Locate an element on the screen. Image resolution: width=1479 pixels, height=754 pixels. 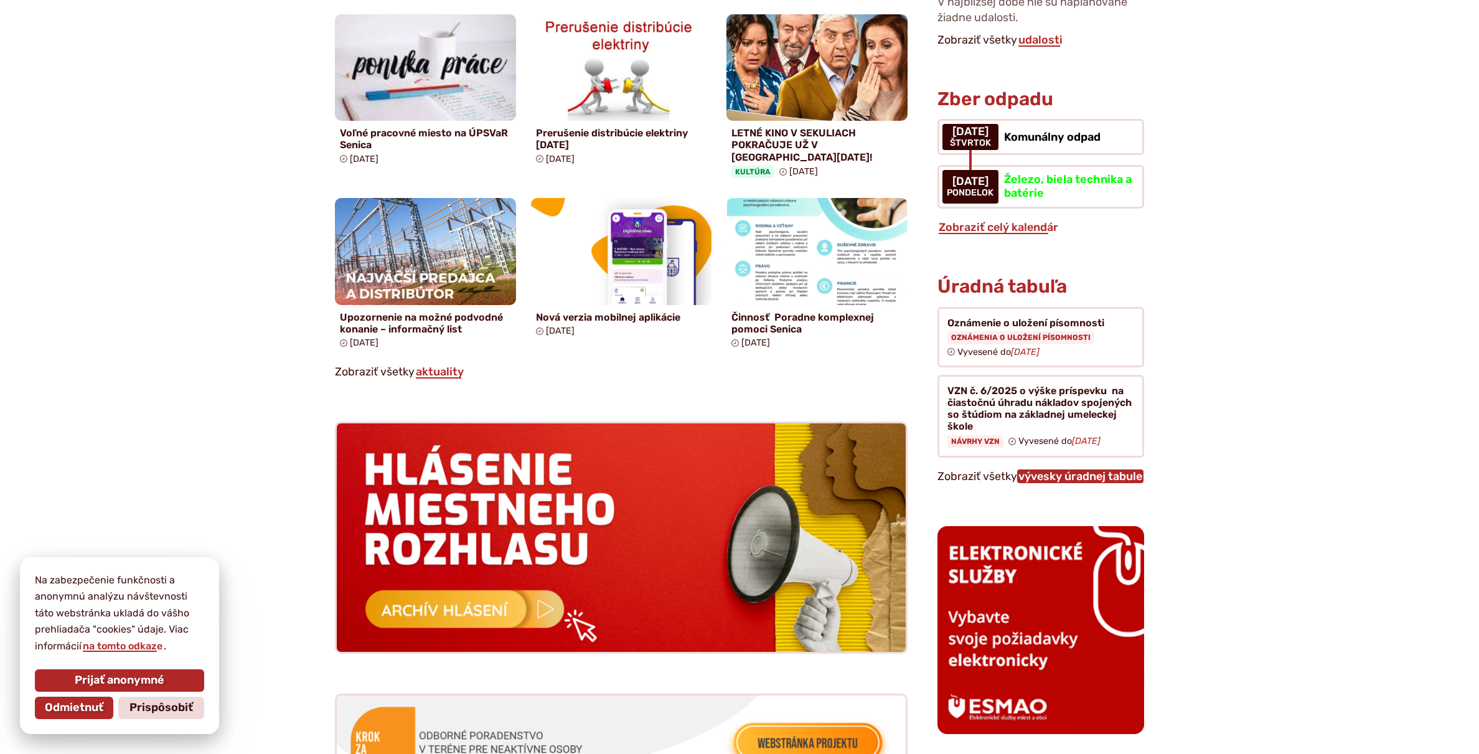
span: Prijať anonymné is located at coordinates (120, 680).